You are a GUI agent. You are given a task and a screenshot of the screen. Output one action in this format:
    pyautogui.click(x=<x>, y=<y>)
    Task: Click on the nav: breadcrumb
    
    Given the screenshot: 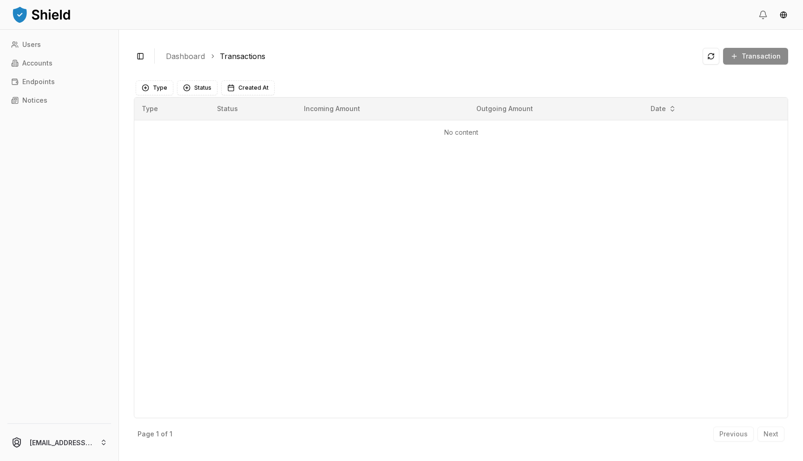 What is the action you would take?
    pyautogui.click(x=430, y=56)
    